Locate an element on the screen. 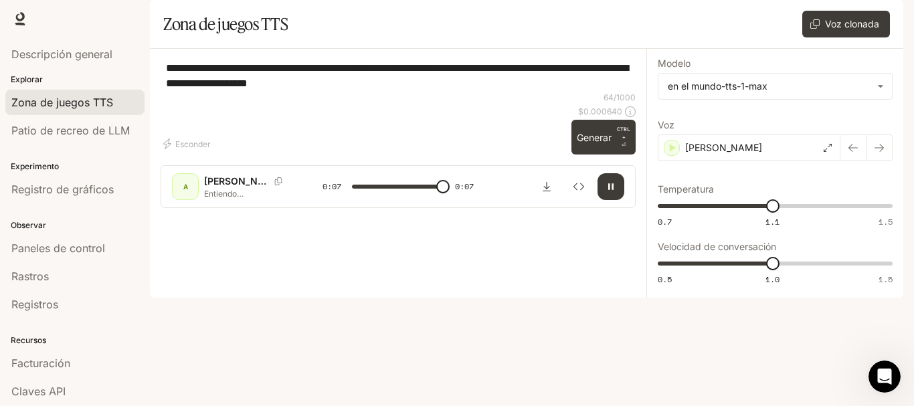 This screenshot has height=406, width=914. font: Modelo is located at coordinates (674, 63).